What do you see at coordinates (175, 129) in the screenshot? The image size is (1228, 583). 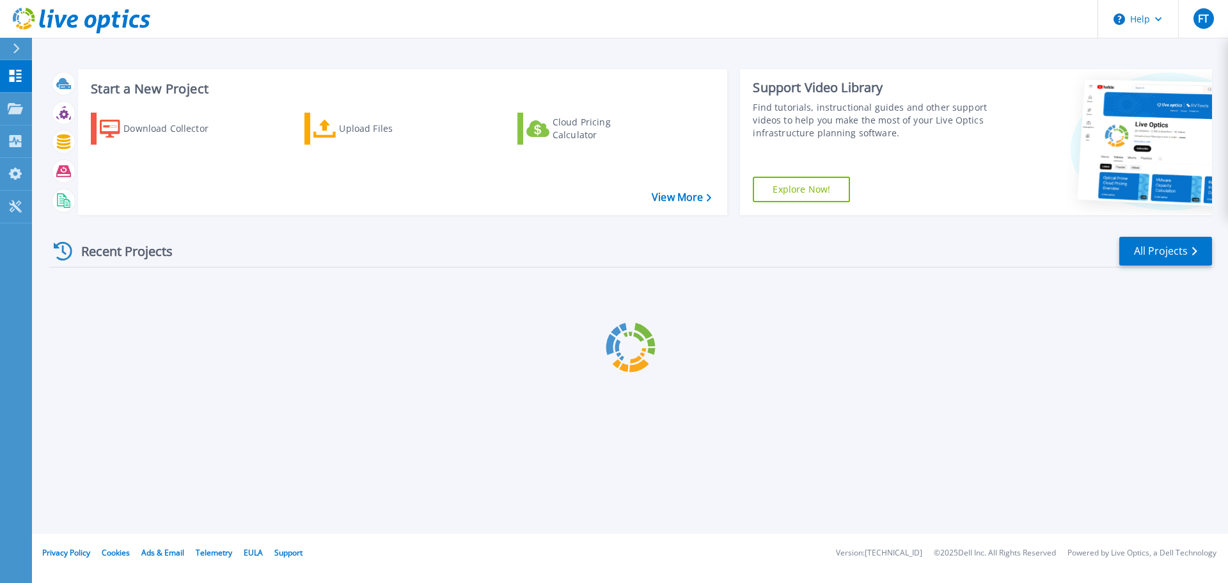 I see `div: Download Collector` at bounding box center [175, 129].